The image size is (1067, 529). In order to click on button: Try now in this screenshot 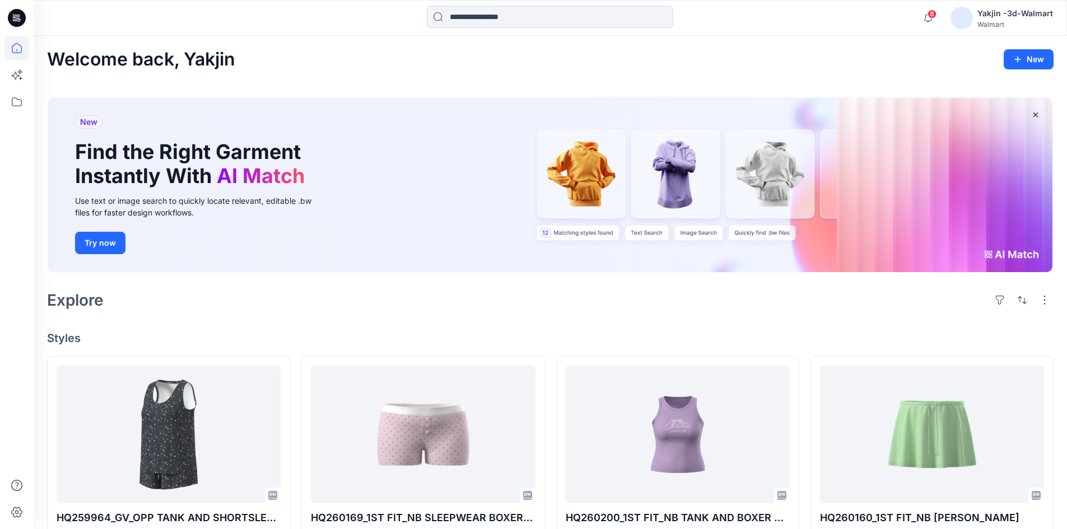, I will do `click(100, 243)`.